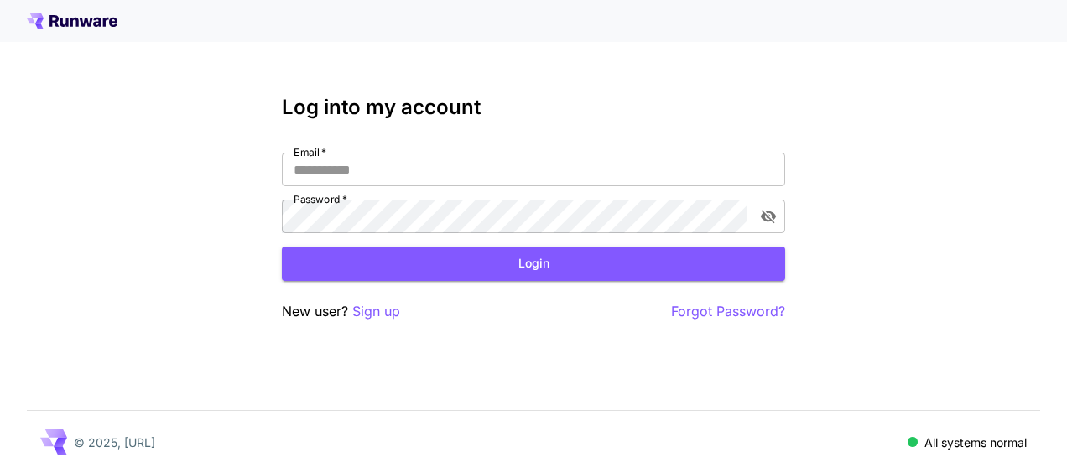 The image size is (1067, 473). What do you see at coordinates (728, 311) in the screenshot?
I see `button: Forgot Password?` at bounding box center [728, 311].